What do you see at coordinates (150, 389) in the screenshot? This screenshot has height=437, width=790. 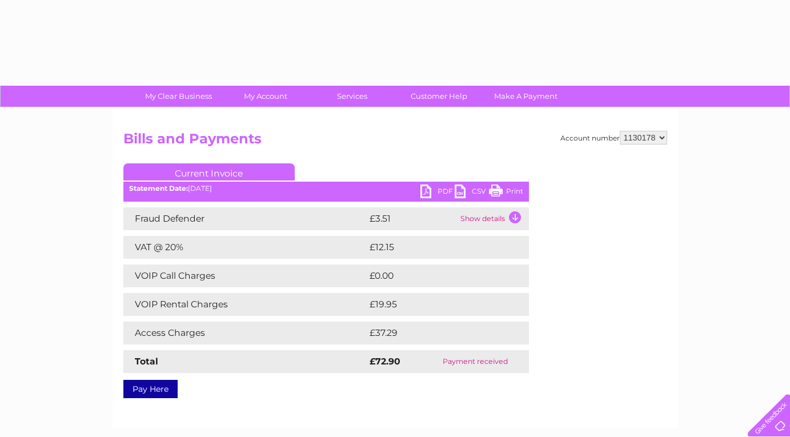 I see `a: Pay Here` at bounding box center [150, 389].